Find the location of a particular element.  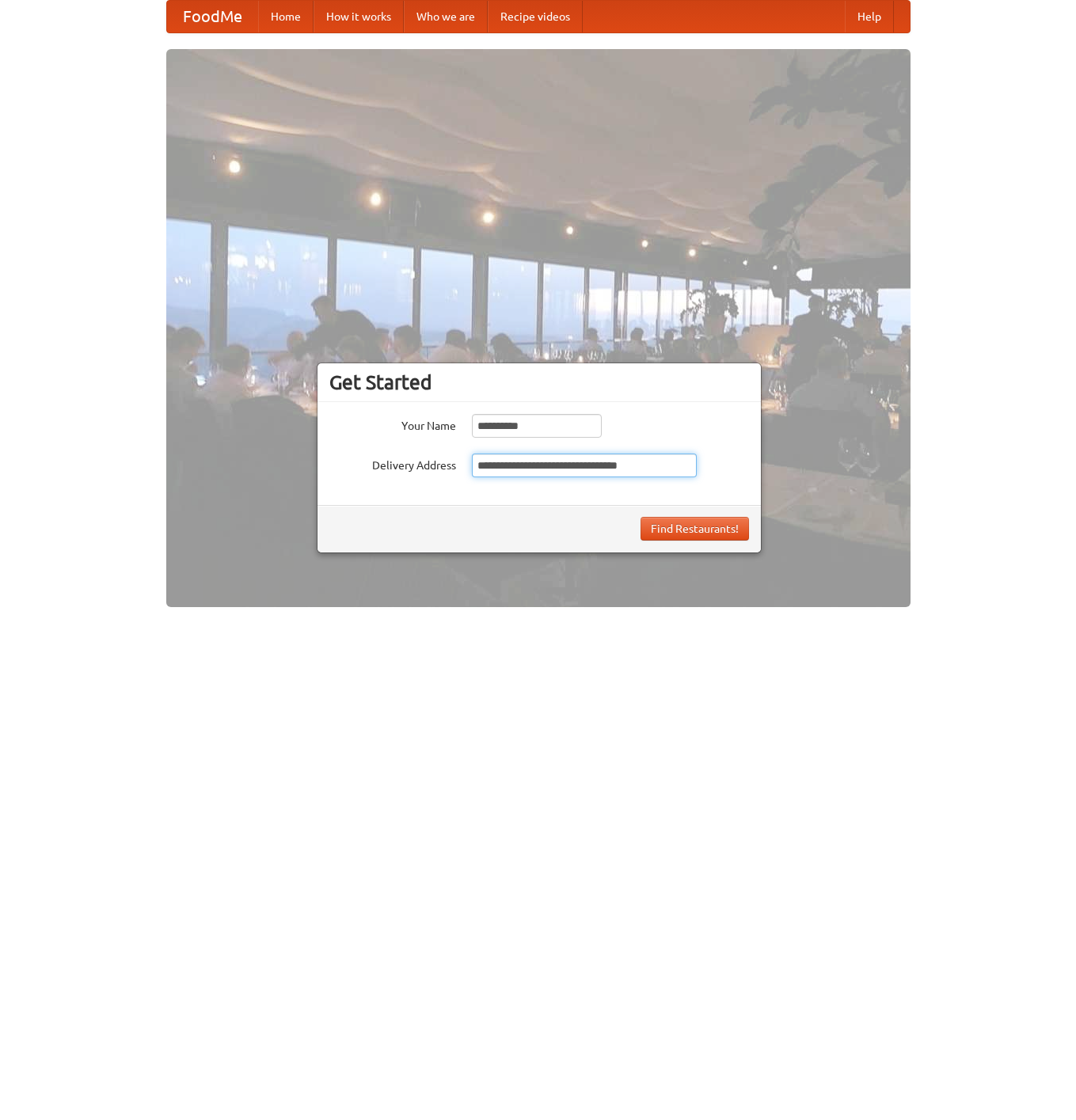

a: Home is located at coordinates (286, 16).